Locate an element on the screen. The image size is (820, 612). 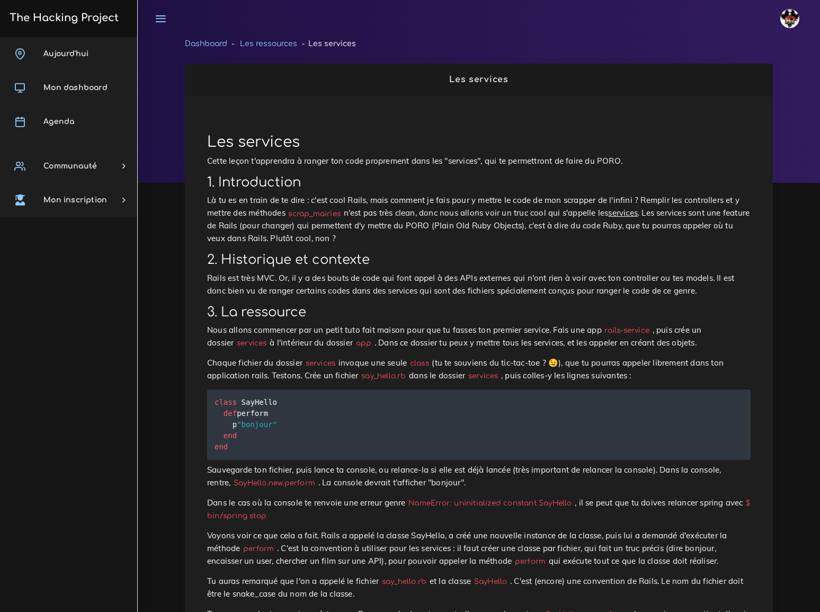
p: Dans le cas où la console te renvoie une erreur genre , il se peut que tu doives relancer spring ... is located at coordinates (479, 509).